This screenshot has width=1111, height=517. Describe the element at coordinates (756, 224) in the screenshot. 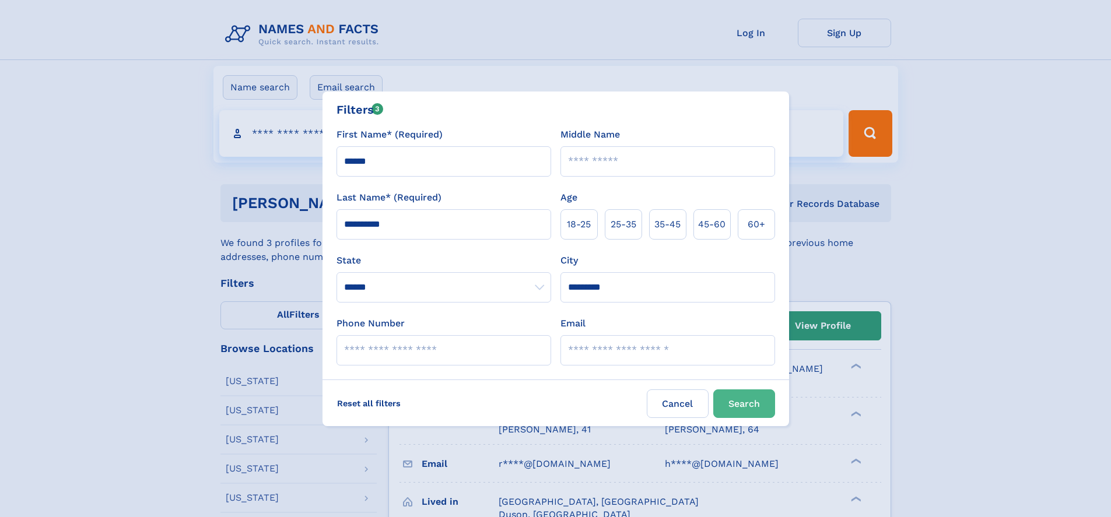

I see `span: 60+` at that location.